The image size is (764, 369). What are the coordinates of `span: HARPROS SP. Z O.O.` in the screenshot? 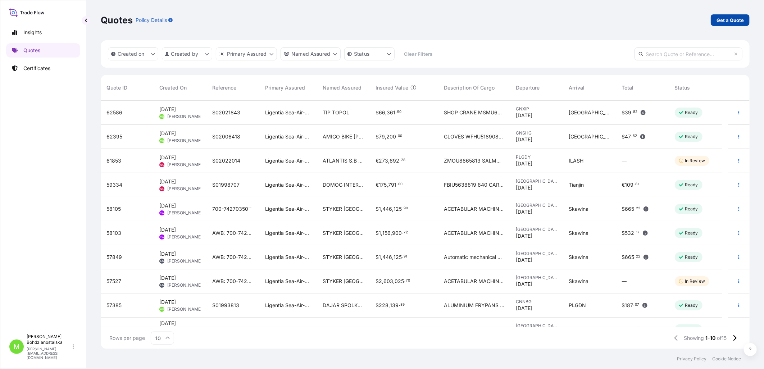 It's located at (343, 329).